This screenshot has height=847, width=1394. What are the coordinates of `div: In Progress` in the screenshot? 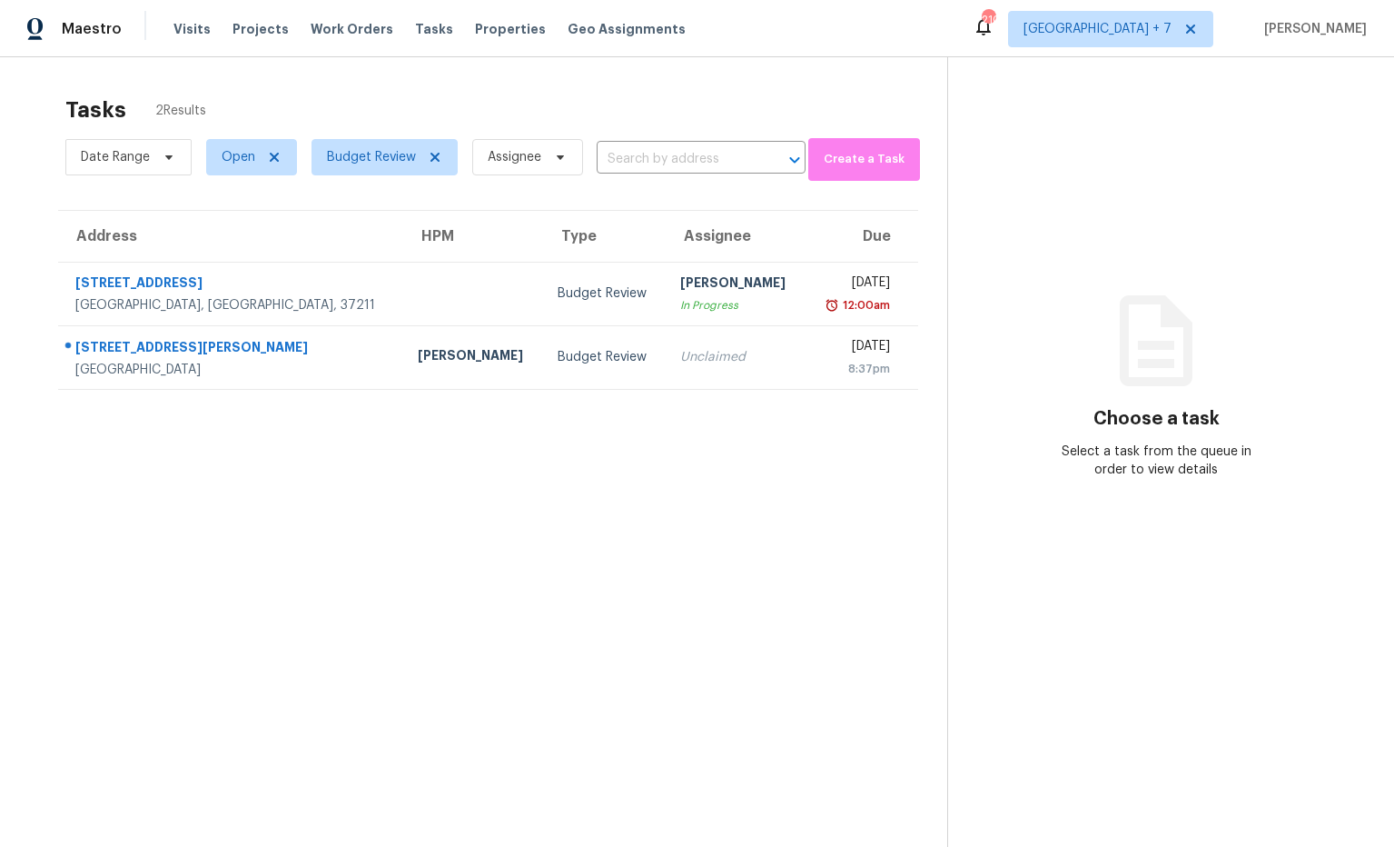 It's located at (736, 305).